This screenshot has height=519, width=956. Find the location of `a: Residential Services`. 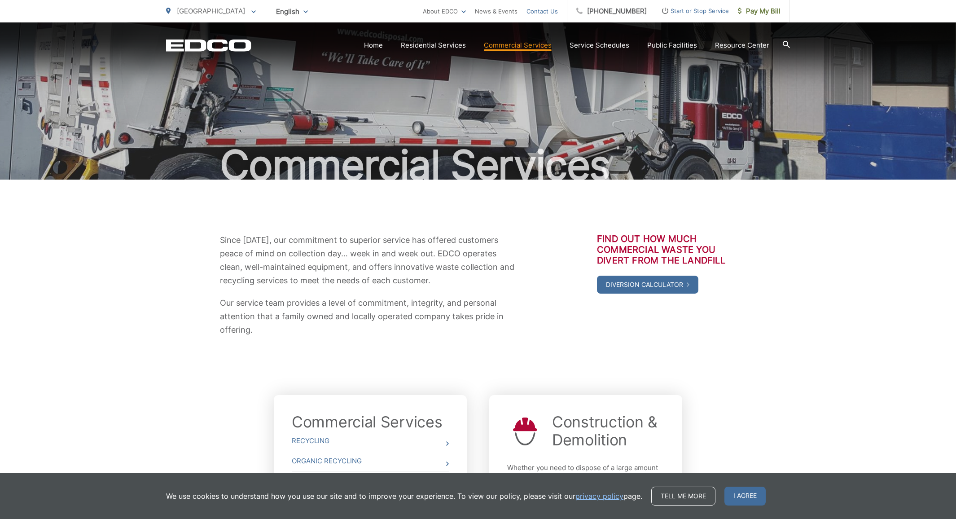

a: Residential Services is located at coordinates (433, 45).